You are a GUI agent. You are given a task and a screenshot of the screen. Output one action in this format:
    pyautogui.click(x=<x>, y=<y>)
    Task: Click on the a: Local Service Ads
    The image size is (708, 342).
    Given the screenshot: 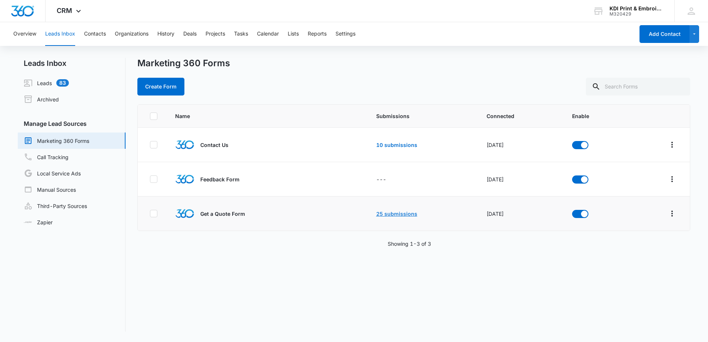 What is the action you would take?
    pyautogui.click(x=52, y=173)
    